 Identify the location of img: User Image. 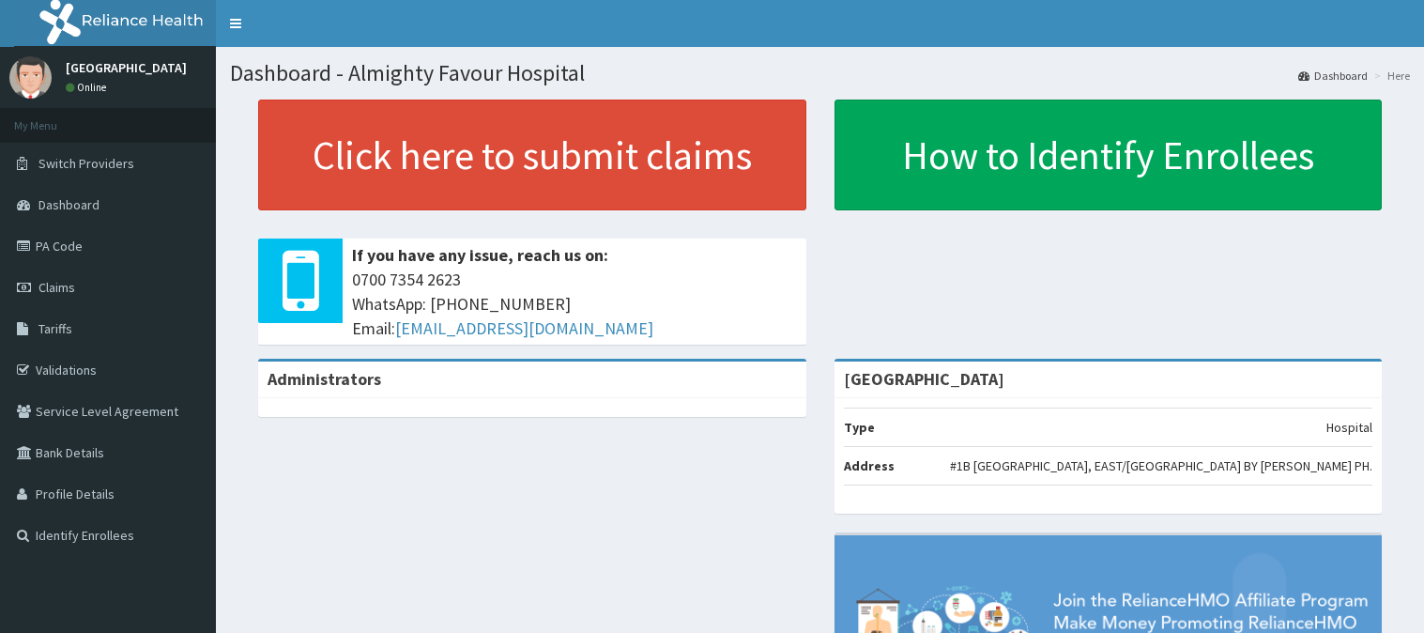
(30, 77).